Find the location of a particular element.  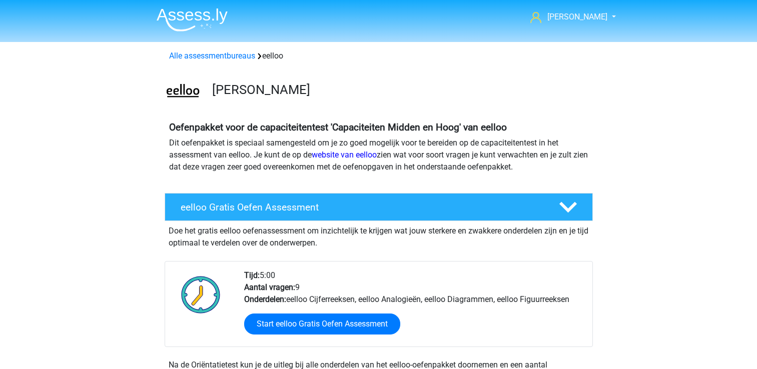

a: eelloo Gratis Oefen Assessment is located at coordinates (379, 207).